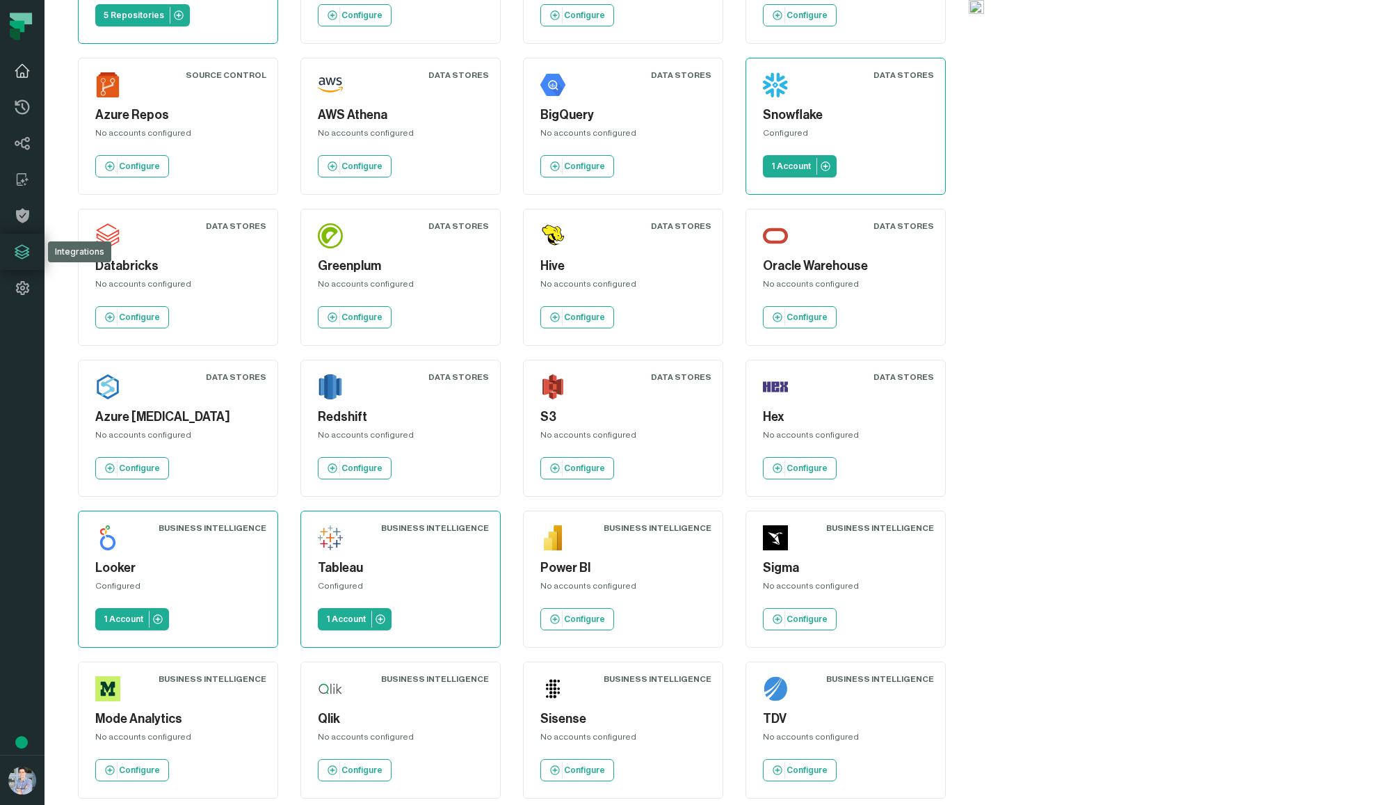 This screenshot has height=805, width=1386. I want to click on h5: Hive, so click(623, 266).